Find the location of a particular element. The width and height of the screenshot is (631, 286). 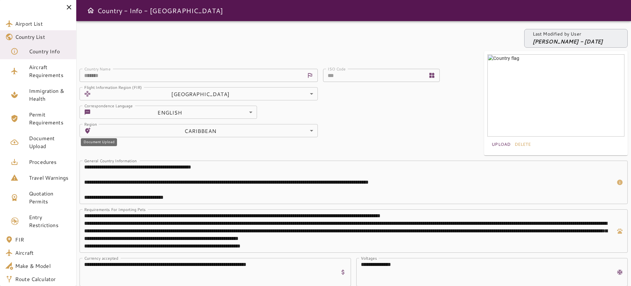

span: Document Upload is located at coordinates (50, 142).